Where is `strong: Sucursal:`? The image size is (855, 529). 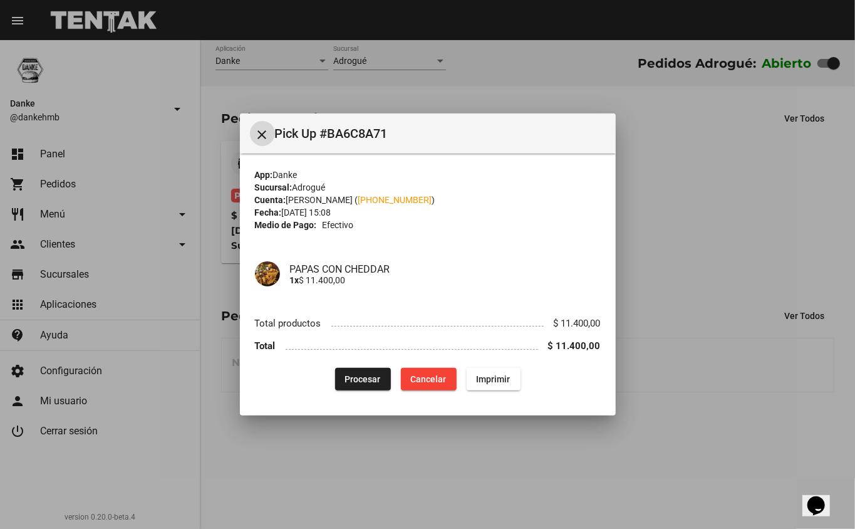
strong: Sucursal: is located at coordinates (274, 187).